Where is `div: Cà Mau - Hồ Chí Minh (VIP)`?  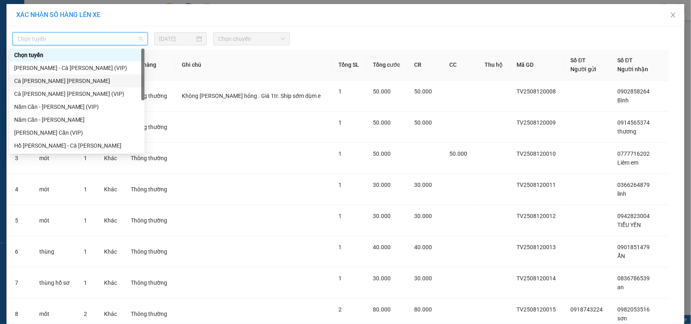
div: Cà Mau - Hồ Chí Minh (VIP) is located at coordinates (77, 94).